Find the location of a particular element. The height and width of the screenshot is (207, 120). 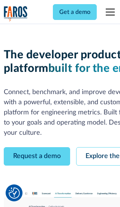

a: home is located at coordinates (16, 14).